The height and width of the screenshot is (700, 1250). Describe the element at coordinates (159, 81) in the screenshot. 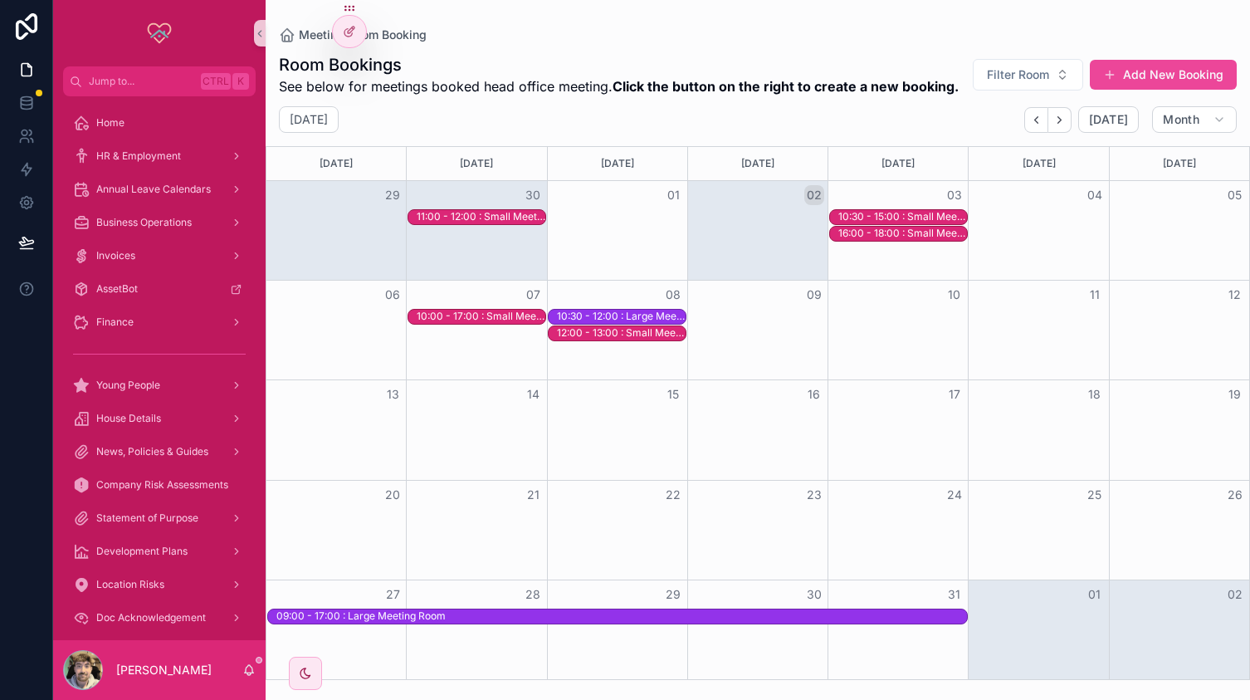

I see `button: Jump to...CtrlK` at that location.